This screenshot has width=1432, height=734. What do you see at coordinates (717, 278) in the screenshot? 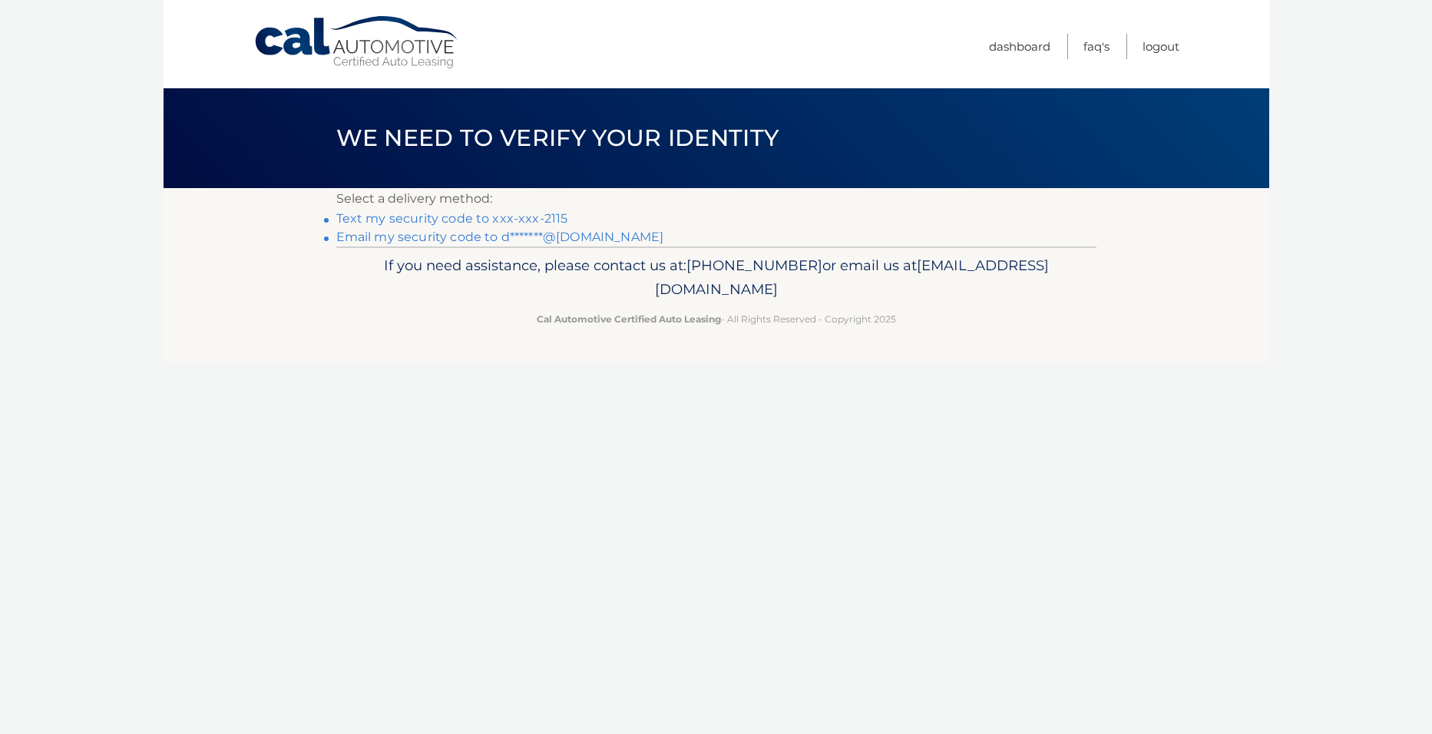
I see `p: If you need assistance, please contact us at: or email us at` at bounding box center [717, 278].